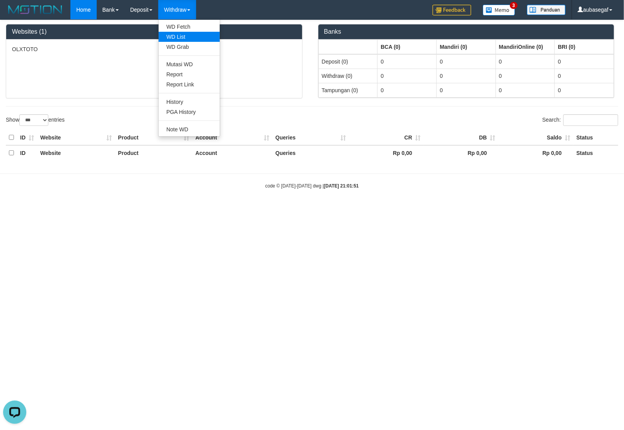  I want to click on span: 3, so click(514, 5).